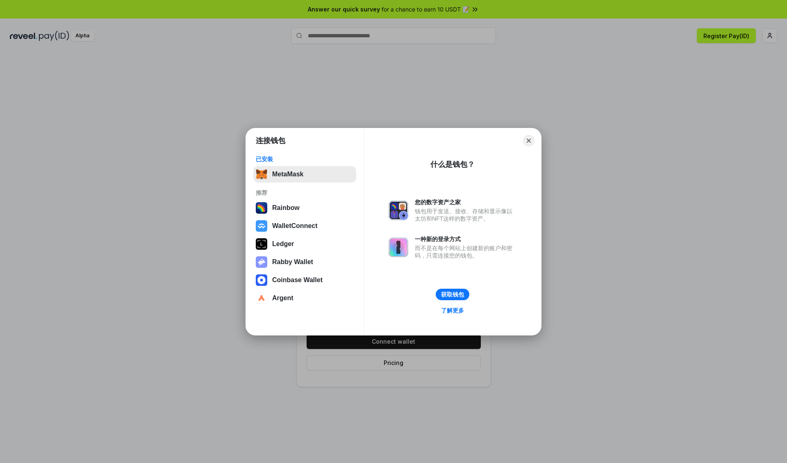  I want to click on img: svg+xml,%3Csvg%20fill%3D%22none%22%20height%3D%2233%22%20viewBox%3D%220%200%2035%2033%22%20width%..., so click(262, 174).